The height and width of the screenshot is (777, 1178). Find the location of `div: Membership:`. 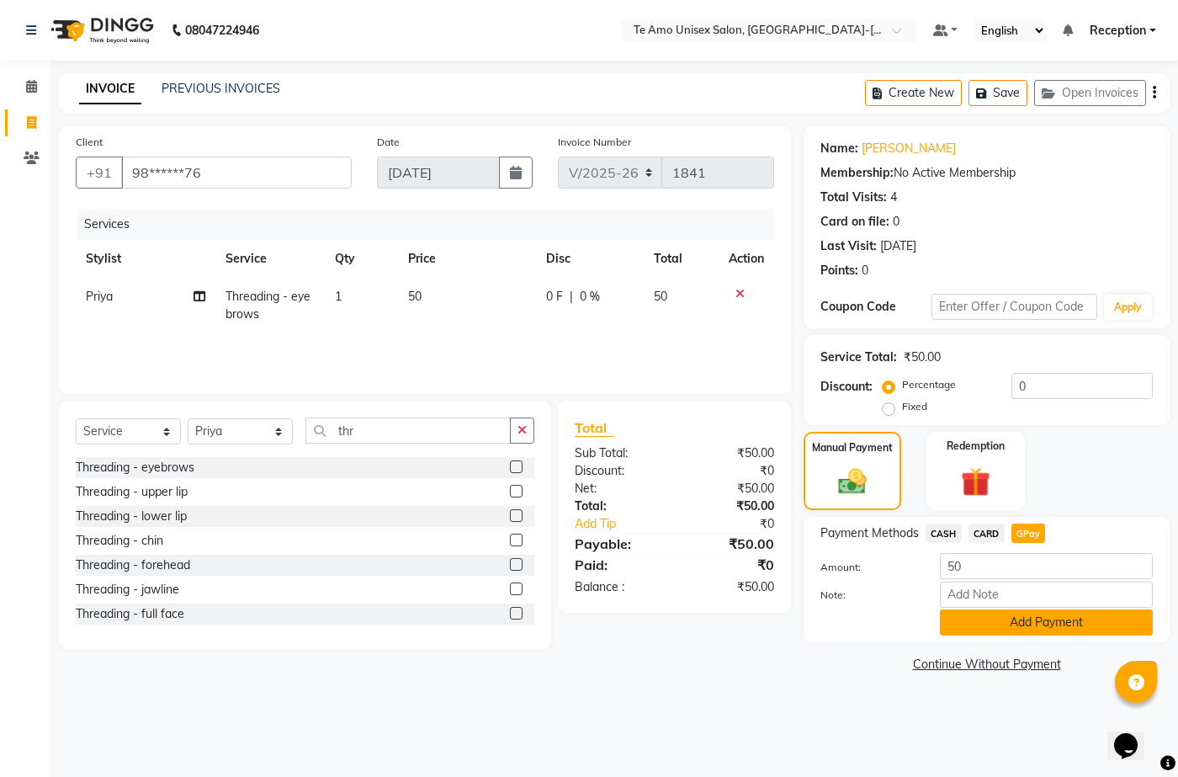

div: Membership: is located at coordinates (857, 173).